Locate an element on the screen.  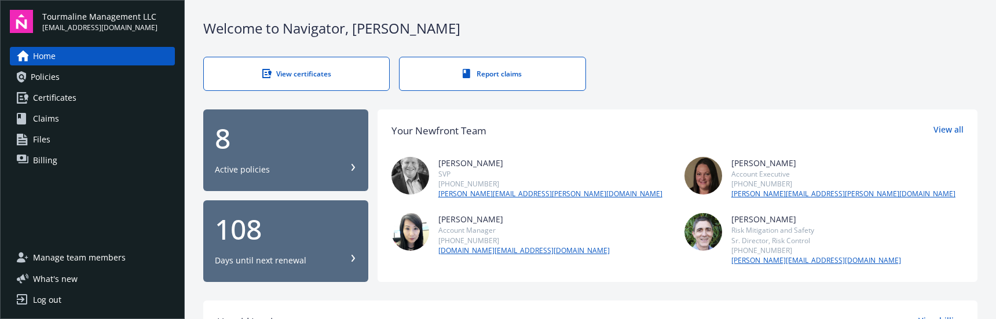
a: Claims is located at coordinates (92, 119).